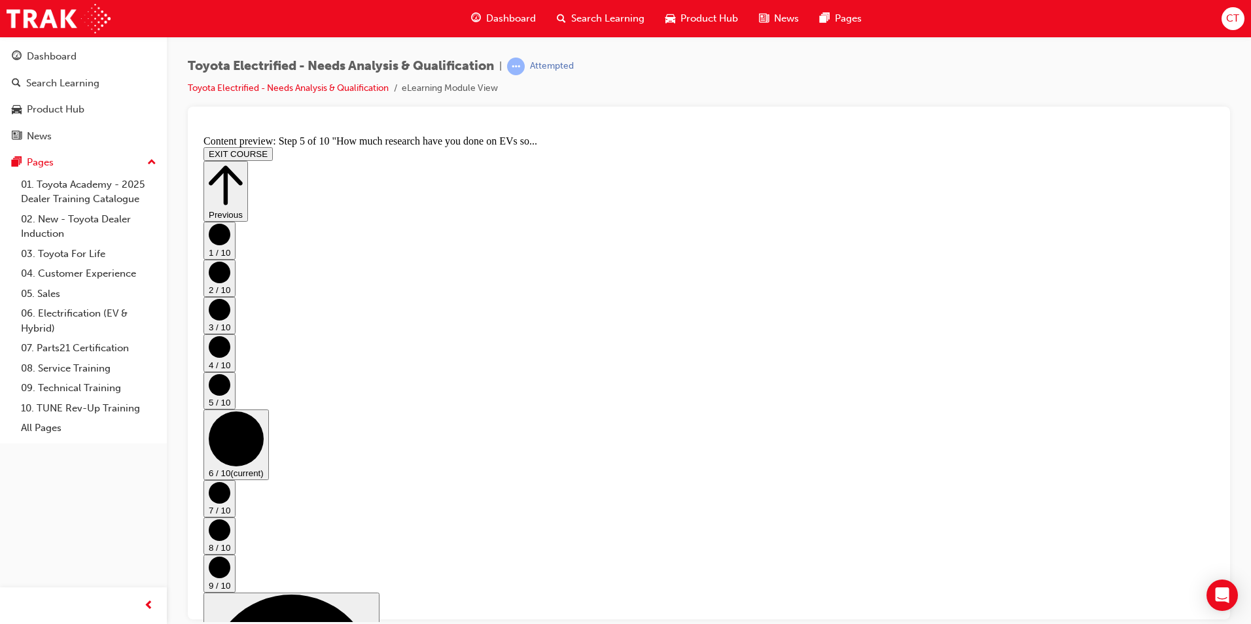 The image size is (1251, 624). I want to click on span: learningRecordVerb_ATTEMPT-icon, so click(516, 66).